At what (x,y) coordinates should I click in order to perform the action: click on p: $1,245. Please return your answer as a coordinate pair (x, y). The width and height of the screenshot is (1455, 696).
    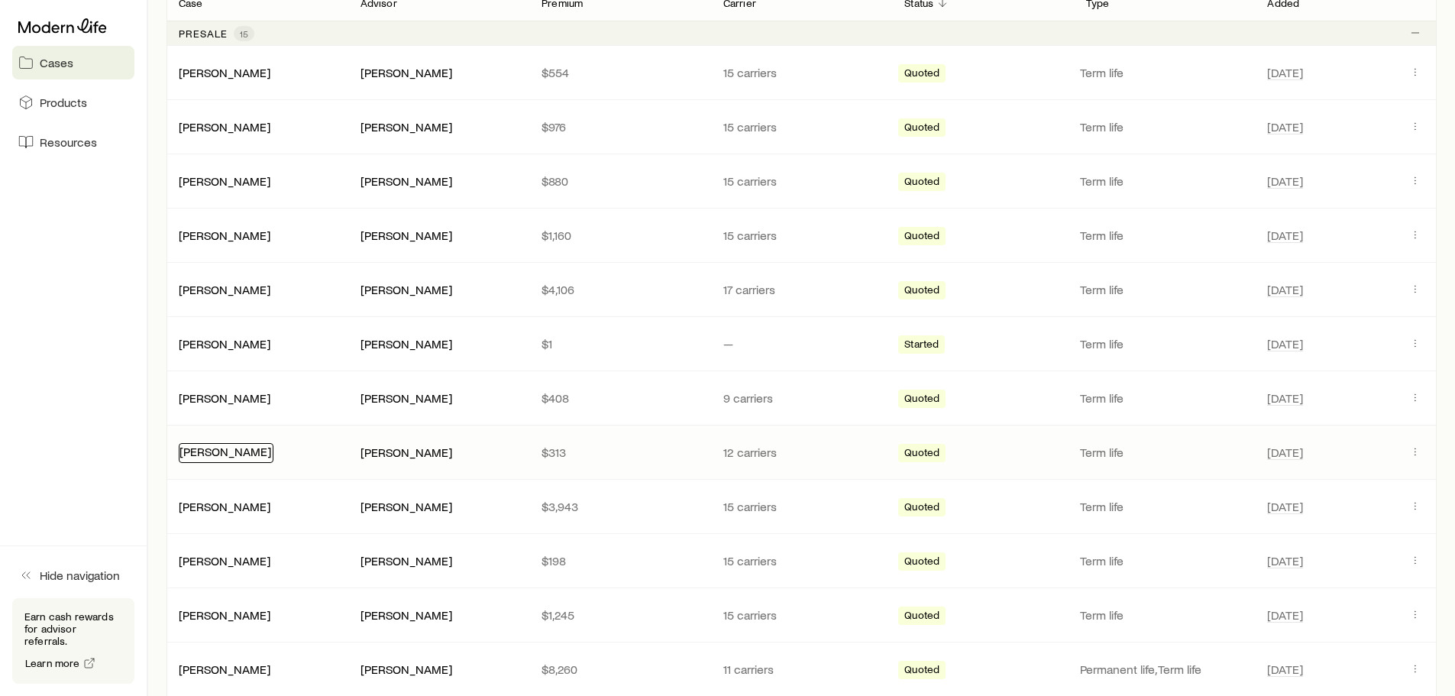
    Looking at the image, I should click on (620, 615).